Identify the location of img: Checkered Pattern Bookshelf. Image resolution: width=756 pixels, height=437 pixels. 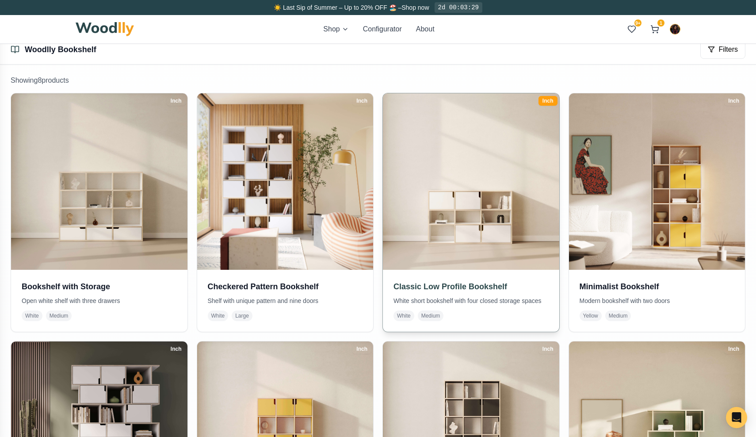
(285, 181).